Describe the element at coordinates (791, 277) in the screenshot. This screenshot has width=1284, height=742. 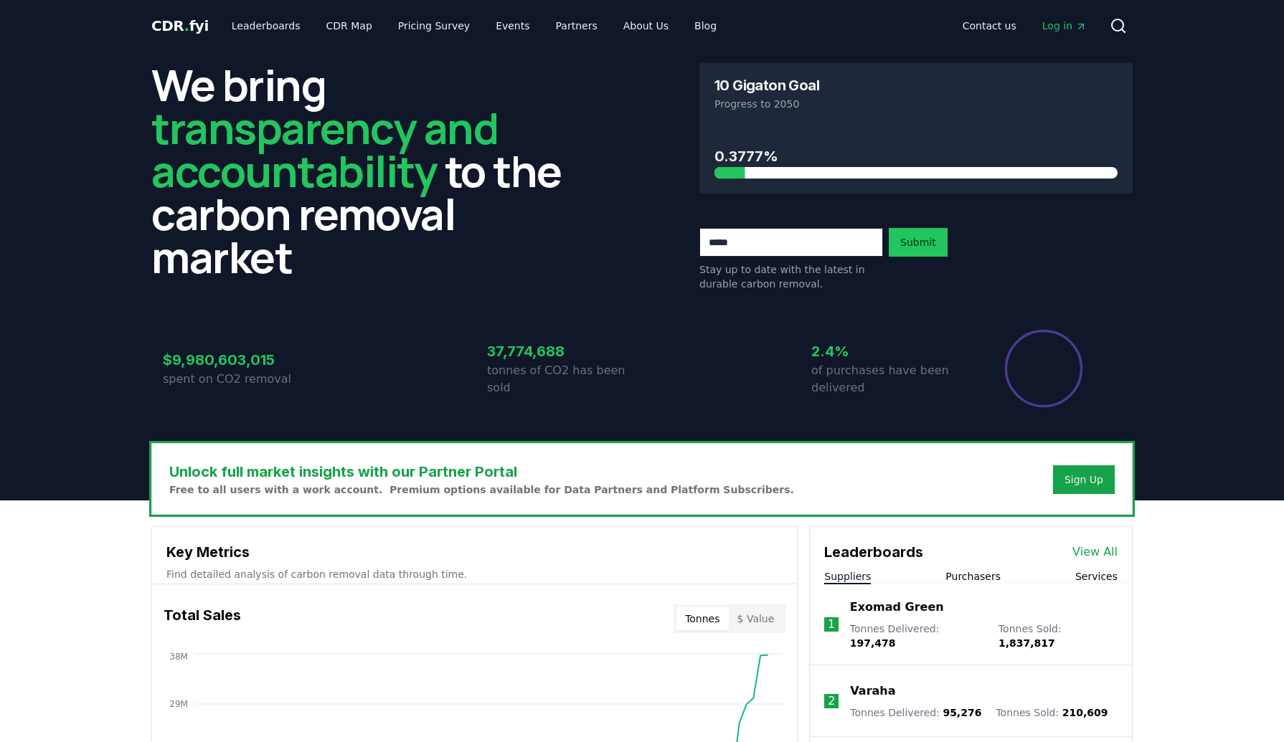
I see `p: Stay up to date with the latest in durable carbon removal.` at that location.